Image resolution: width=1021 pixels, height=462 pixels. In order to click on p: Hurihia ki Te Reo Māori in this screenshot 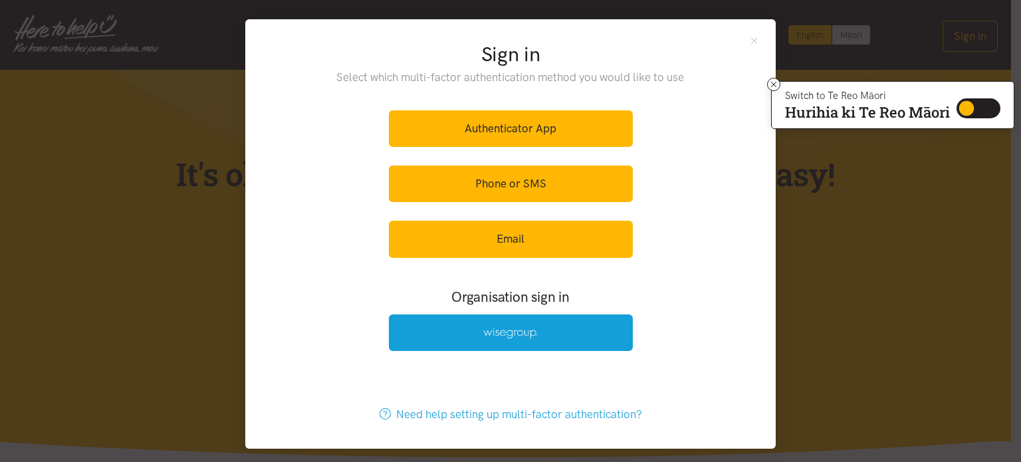, I will do `click(868, 112)`.